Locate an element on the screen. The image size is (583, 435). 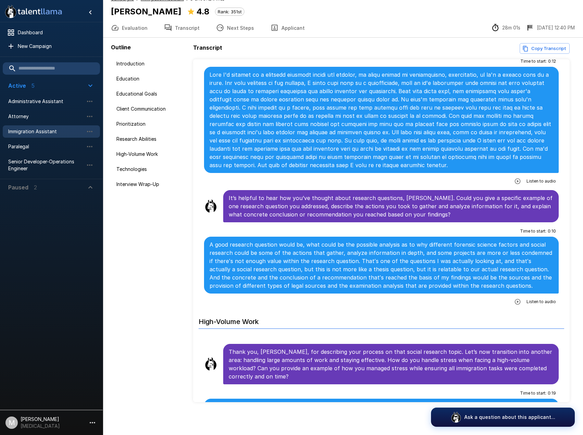
b: Transcript is located at coordinates (208, 48).